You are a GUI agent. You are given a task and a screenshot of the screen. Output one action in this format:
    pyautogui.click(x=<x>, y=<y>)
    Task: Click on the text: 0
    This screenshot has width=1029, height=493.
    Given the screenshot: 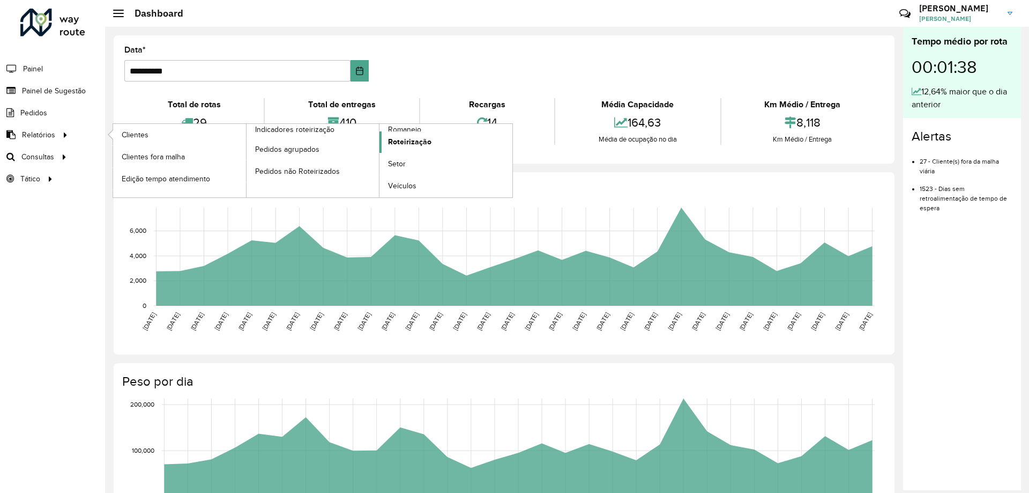 What is the action you would take?
    pyautogui.click(x=144, y=305)
    